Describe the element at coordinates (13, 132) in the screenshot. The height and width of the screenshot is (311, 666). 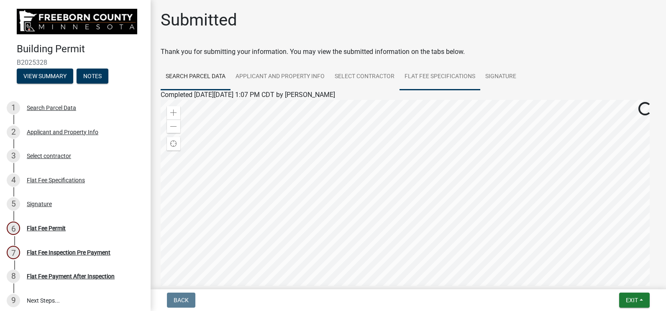
I see `div: 2` at that location.